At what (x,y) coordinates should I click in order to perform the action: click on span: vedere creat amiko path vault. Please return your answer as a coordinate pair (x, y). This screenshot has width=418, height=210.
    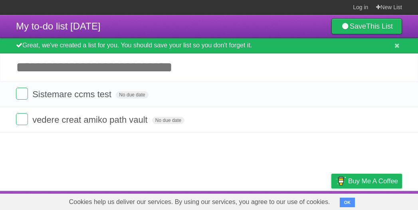
    Looking at the image, I should click on (91, 120).